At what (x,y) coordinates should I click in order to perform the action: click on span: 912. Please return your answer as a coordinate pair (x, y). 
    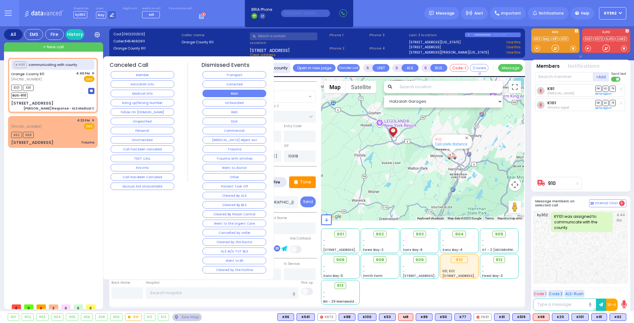
    Looking at the image, I should click on (499, 260).